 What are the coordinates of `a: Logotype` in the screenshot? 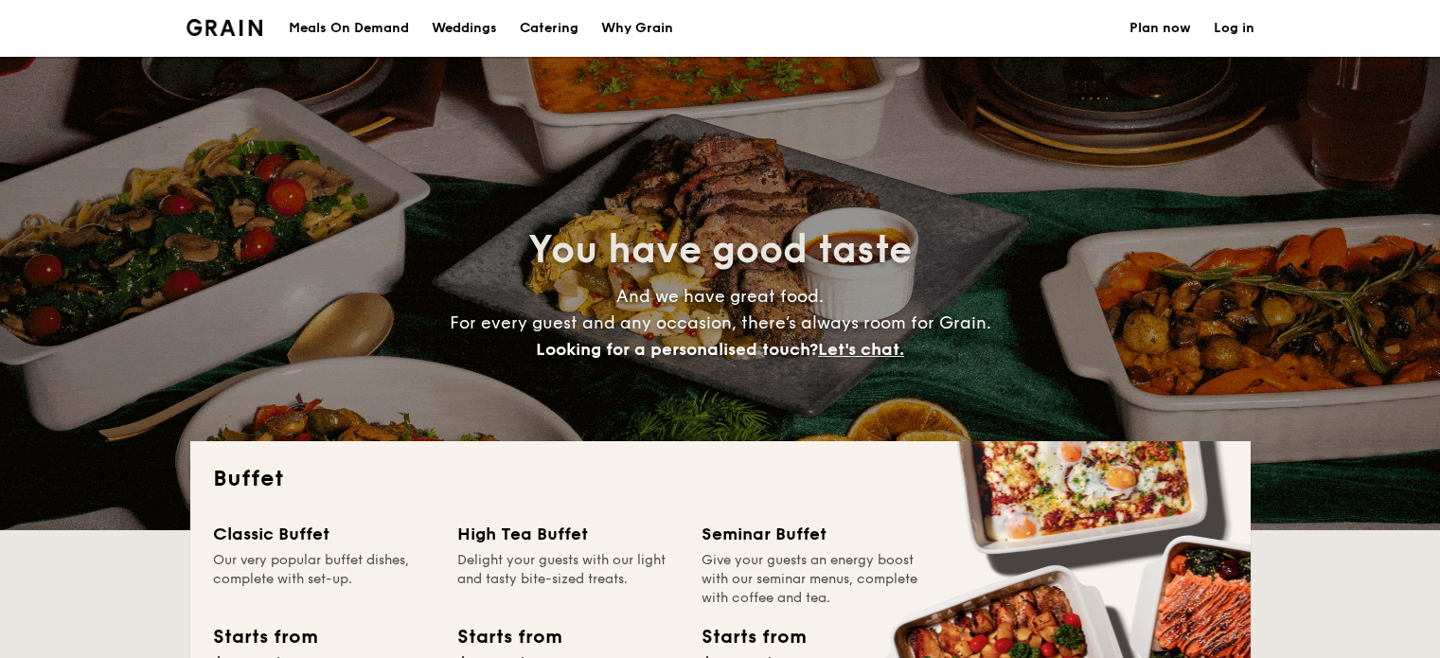 It's located at (224, 27).